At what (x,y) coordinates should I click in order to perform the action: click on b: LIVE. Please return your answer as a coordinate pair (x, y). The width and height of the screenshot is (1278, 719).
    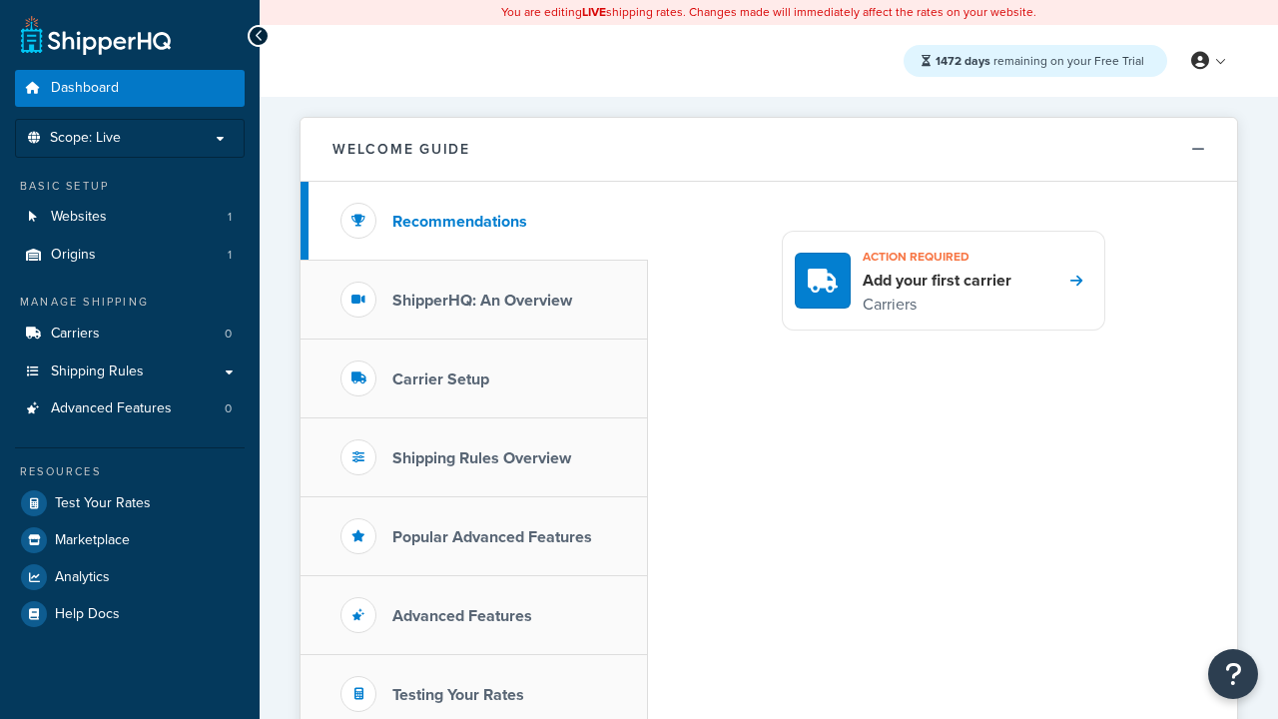
    Looking at the image, I should click on (594, 12).